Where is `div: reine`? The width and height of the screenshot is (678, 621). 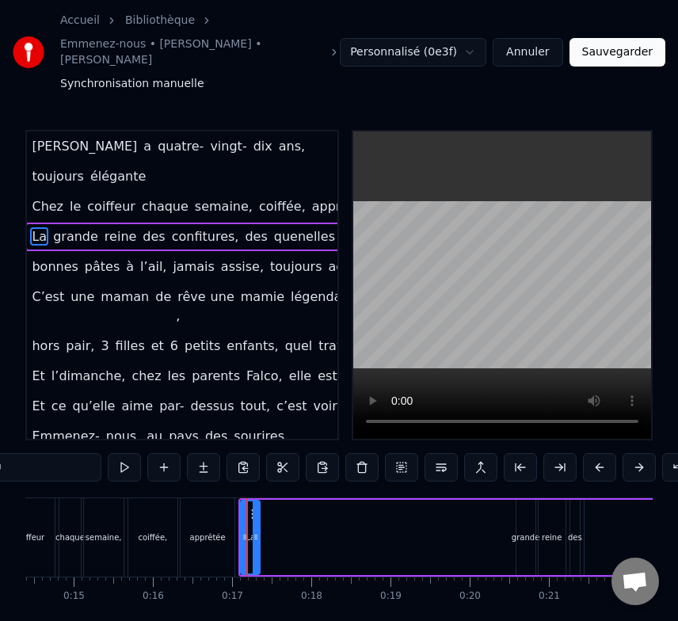 div: reine is located at coordinates (552, 537).